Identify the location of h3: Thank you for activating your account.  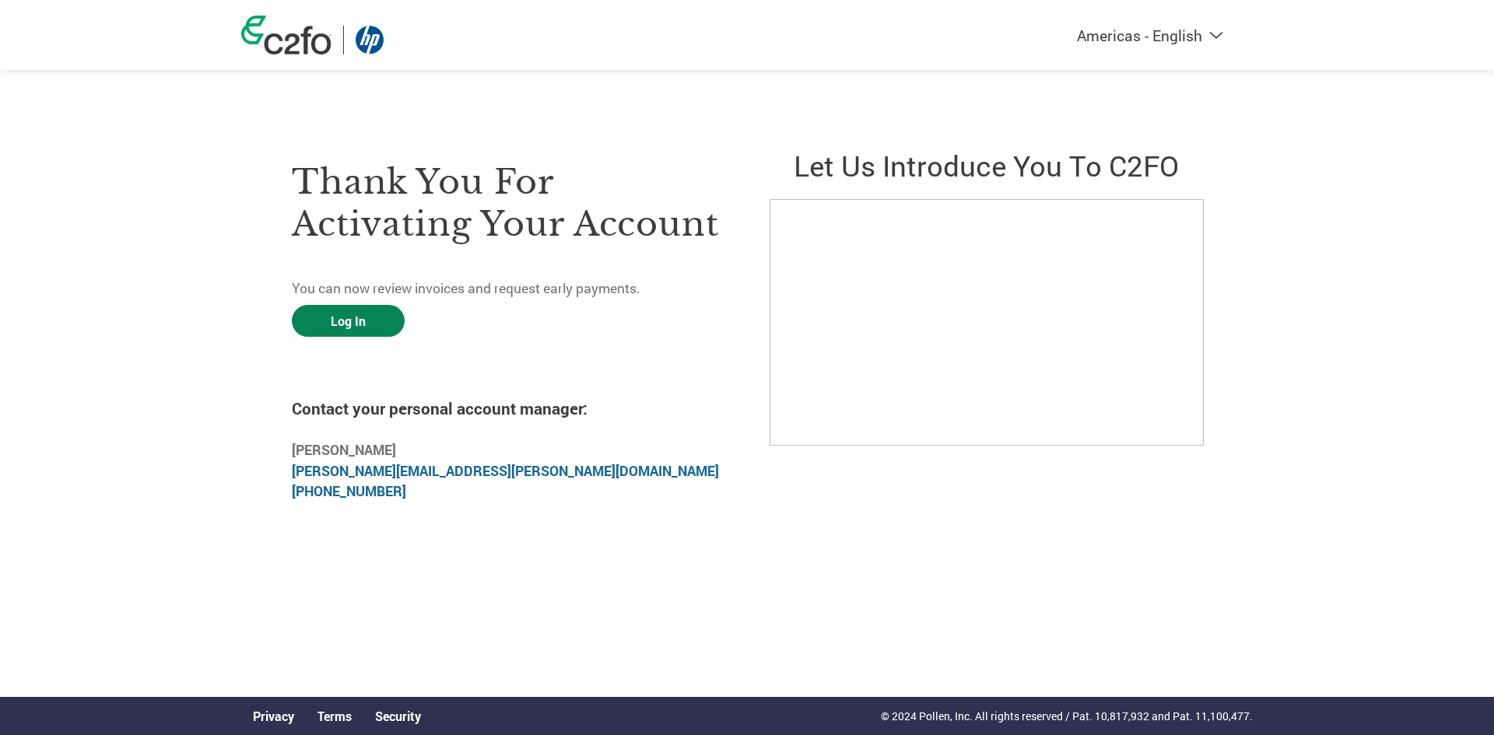
(508, 203).